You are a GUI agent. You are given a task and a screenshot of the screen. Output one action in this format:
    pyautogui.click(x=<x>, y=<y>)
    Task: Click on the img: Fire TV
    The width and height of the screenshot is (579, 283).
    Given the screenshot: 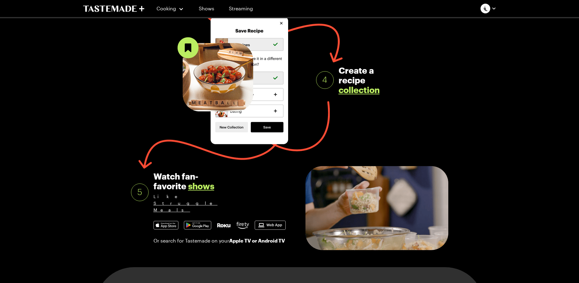 What is the action you would take?
    pyautogui.click(x=243, y=225)
    